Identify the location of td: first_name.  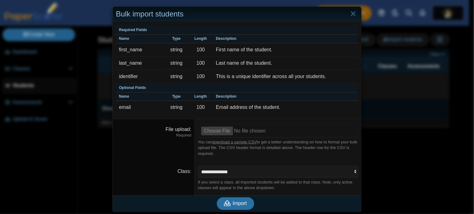
(140, 50).